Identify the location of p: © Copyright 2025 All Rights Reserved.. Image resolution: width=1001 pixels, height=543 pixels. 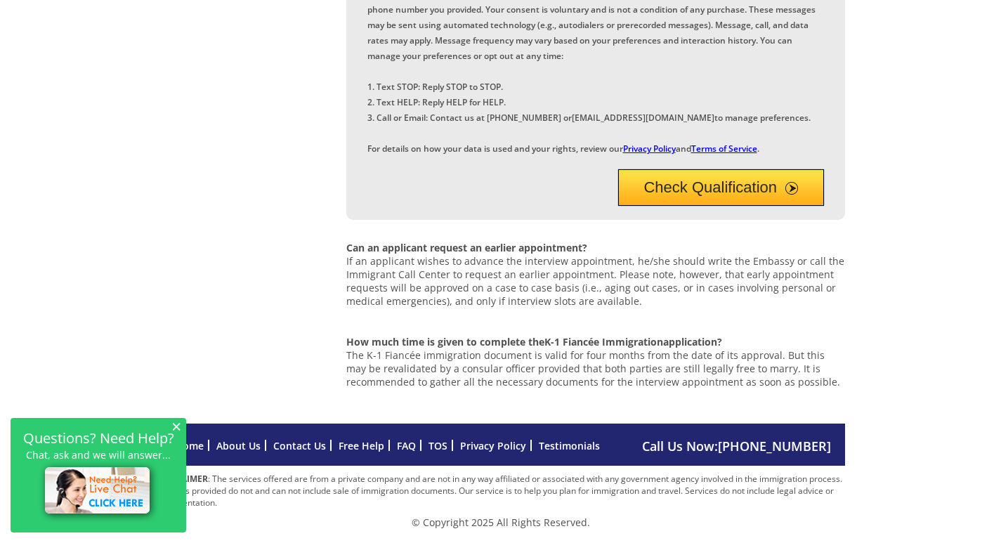
(501, 522).